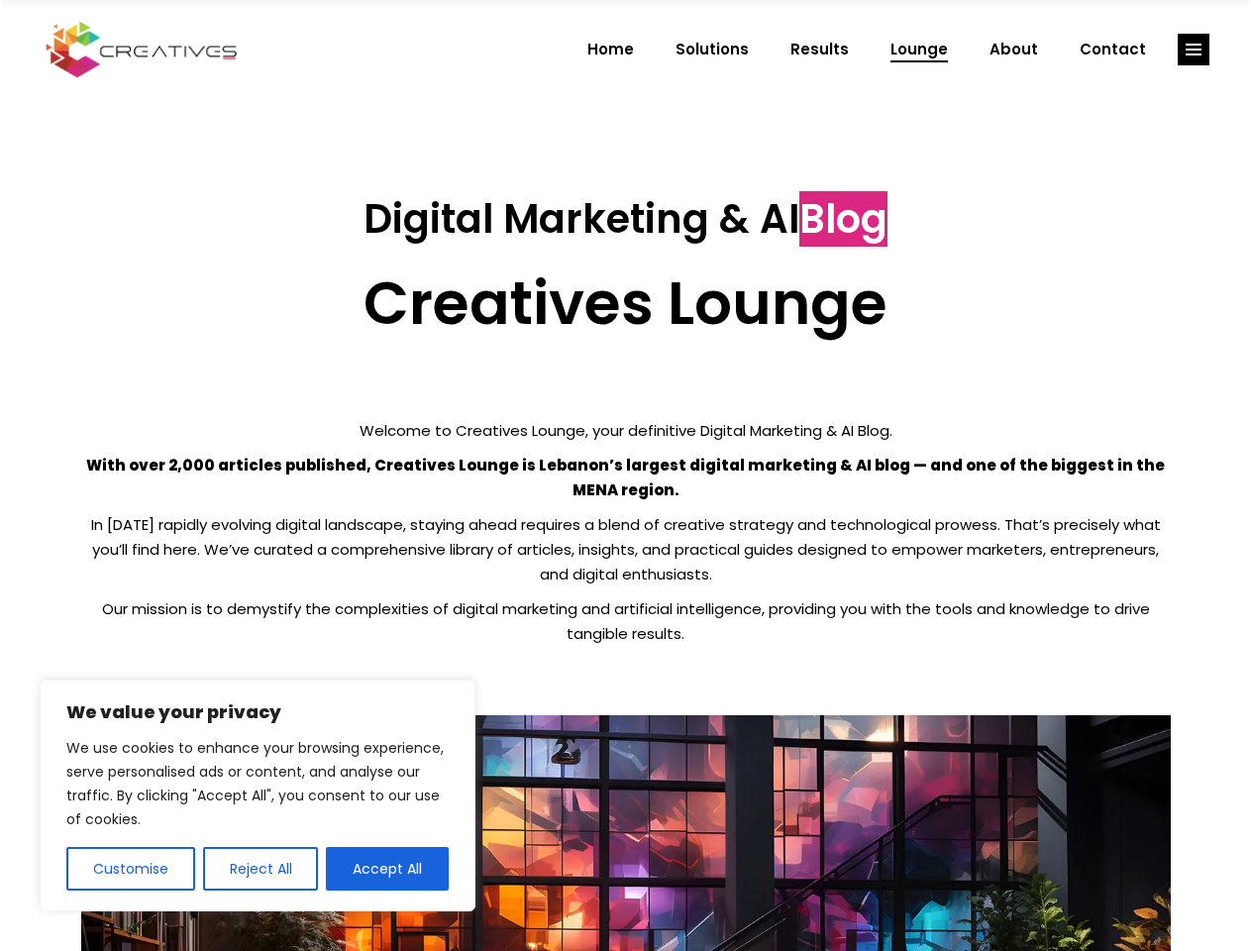  What do you see at coordinates (1013, 50) in the screenshot?
I see `a: About` at bounding box center [1013, 50].